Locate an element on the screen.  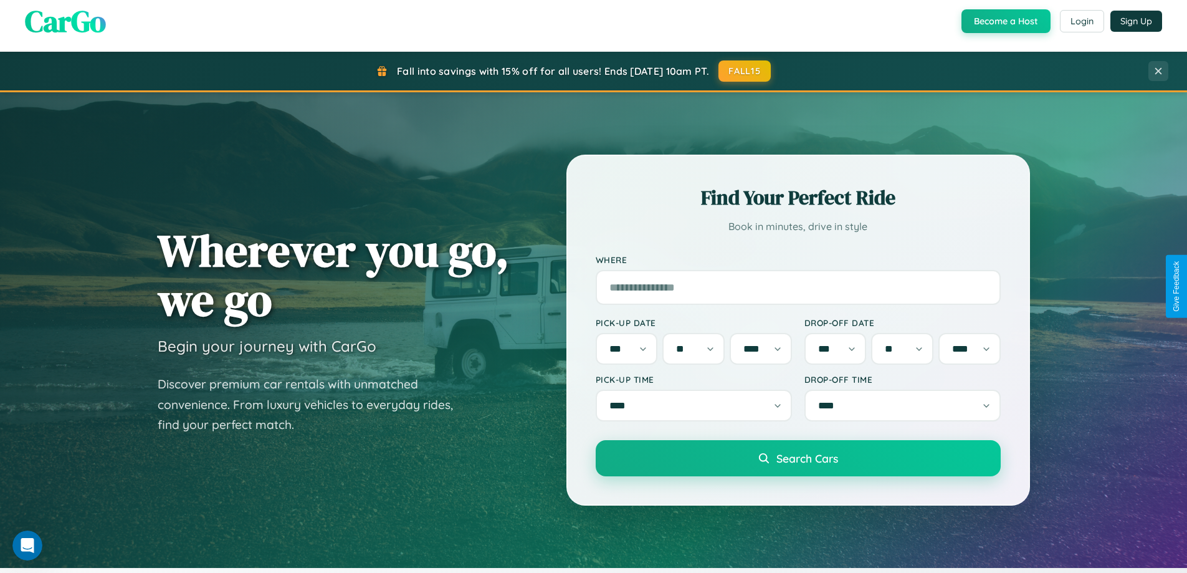
h1: Wherever you go, we go is located at coordinates (333, 275).